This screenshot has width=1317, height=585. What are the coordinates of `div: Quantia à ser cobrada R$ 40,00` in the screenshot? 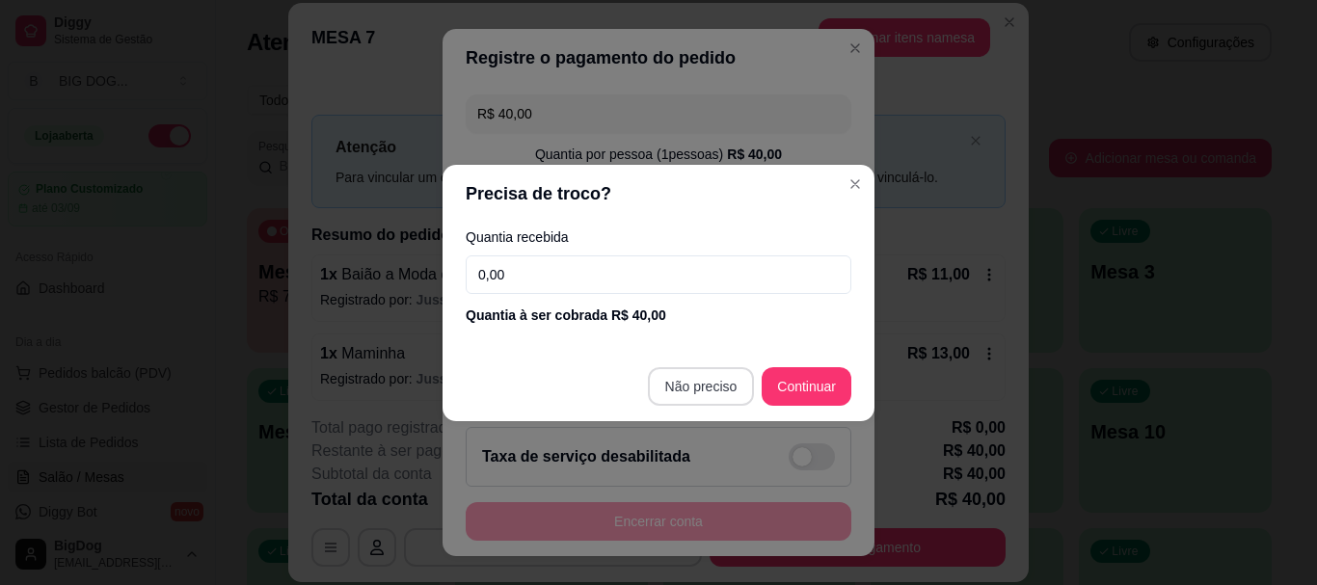 It's located at (659, 315).